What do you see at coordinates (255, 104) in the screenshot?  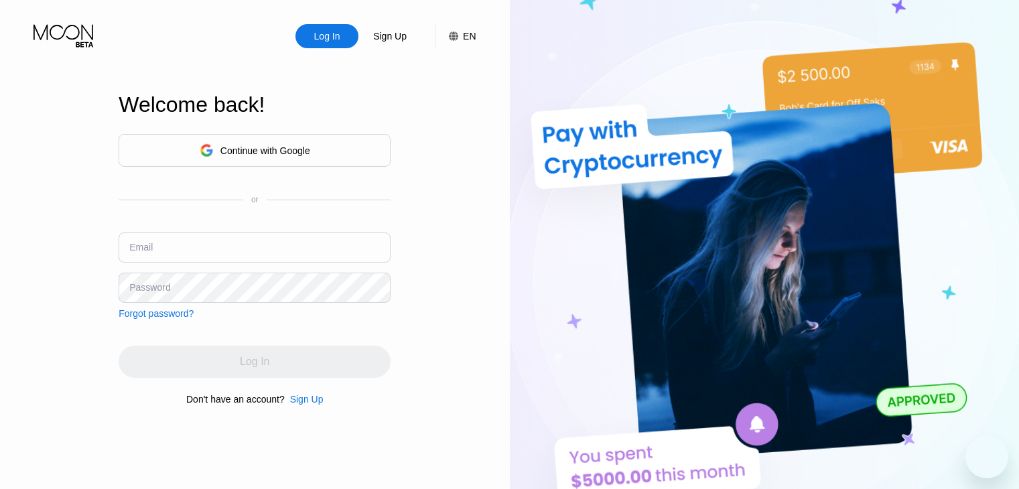 I see `div: Welcome back!` at bounding box center [255, 104].